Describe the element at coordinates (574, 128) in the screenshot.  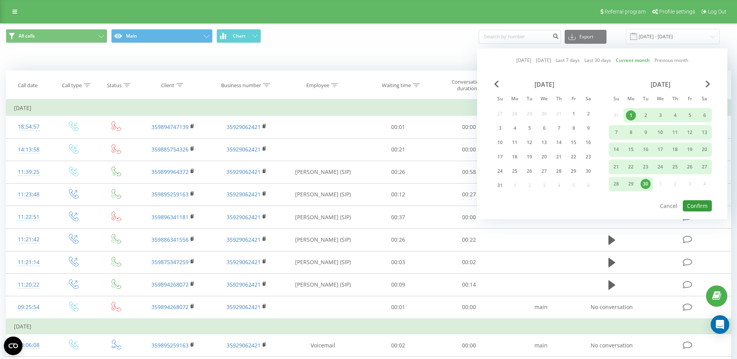
I see `div: 8` at that location.